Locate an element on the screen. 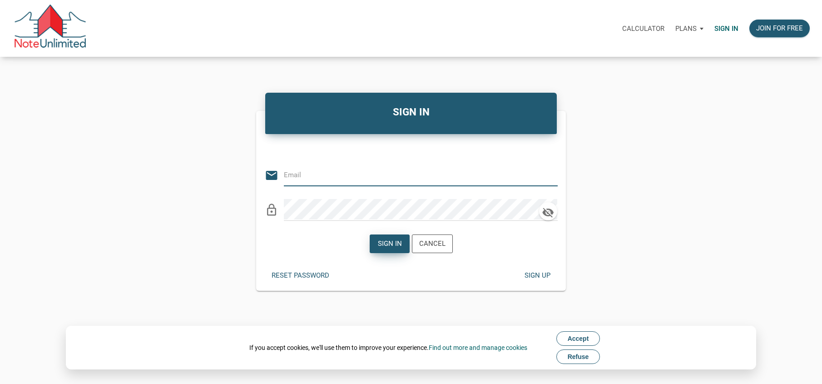 The image size is (822, 384). button: Accept is located at coordinates (578, 338).